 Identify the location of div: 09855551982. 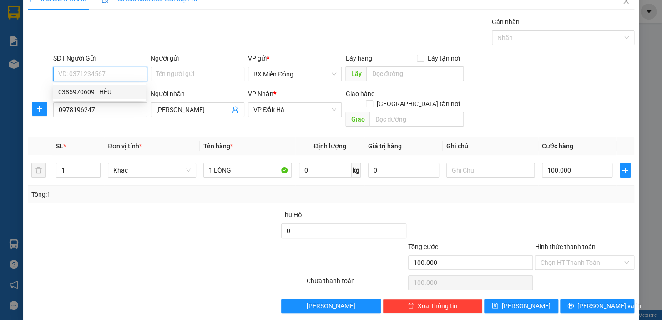
(114, 47).